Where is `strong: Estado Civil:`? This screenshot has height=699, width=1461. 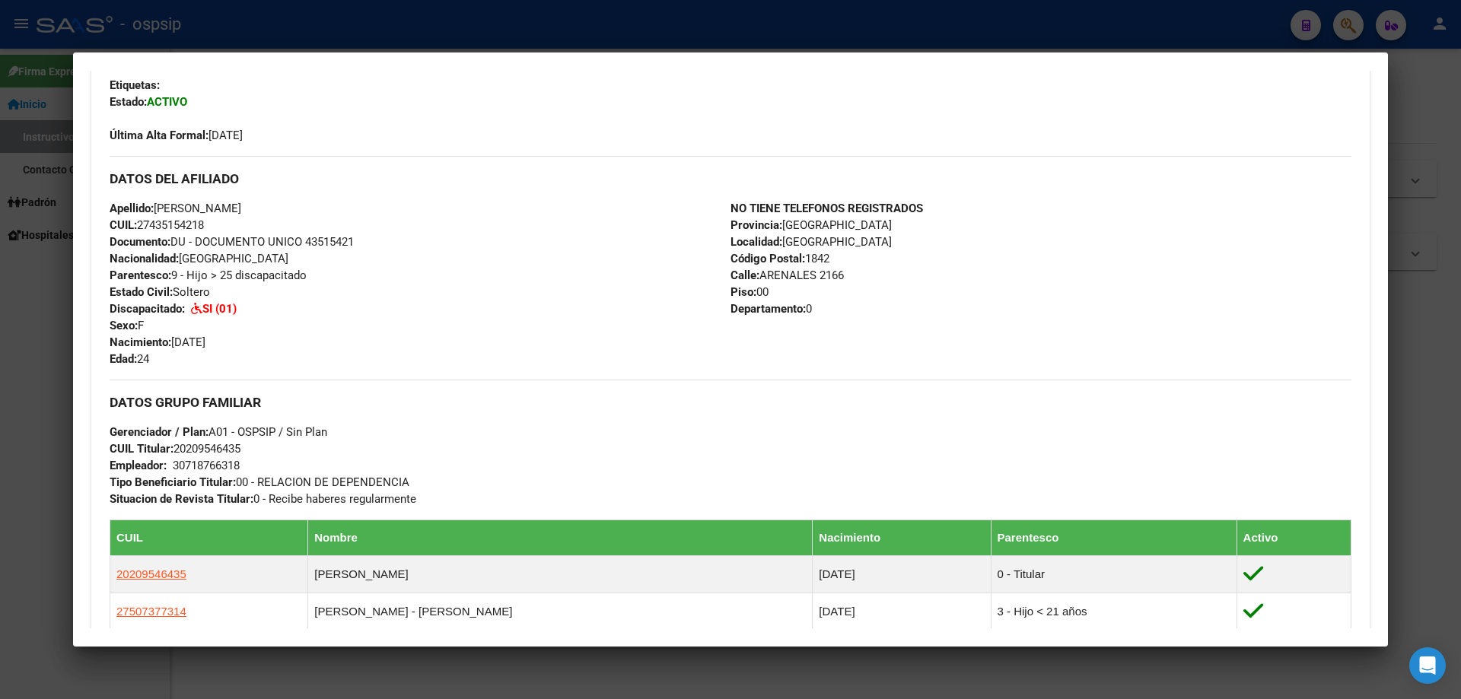 strong: Estado Civil: is located at coordinates (141, 292).